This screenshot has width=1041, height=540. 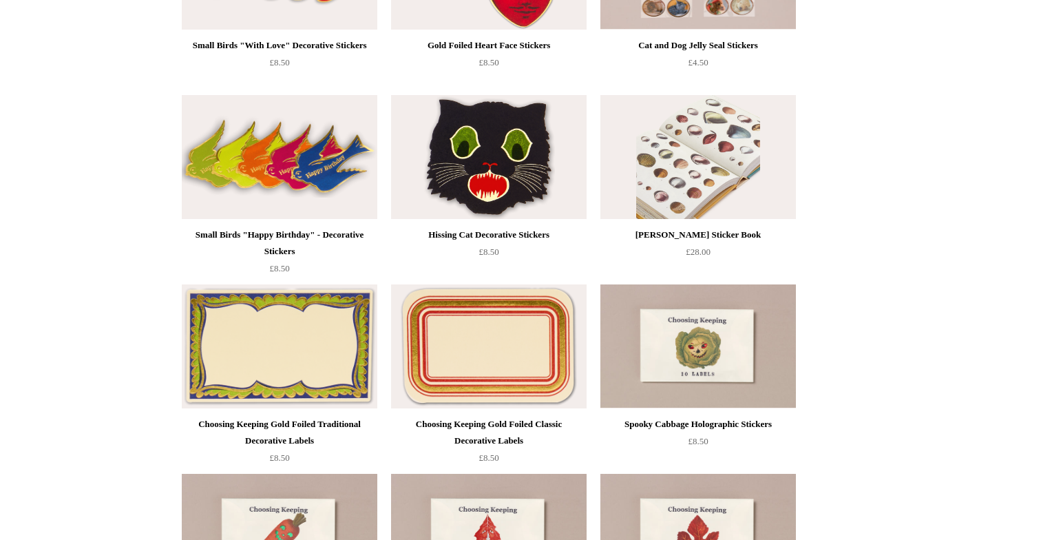 What do you see at coordinates (489, 235) in the screenshot?
I see `div: Hissing Cat Decorative Stickers` at bounding box center [489, 235].